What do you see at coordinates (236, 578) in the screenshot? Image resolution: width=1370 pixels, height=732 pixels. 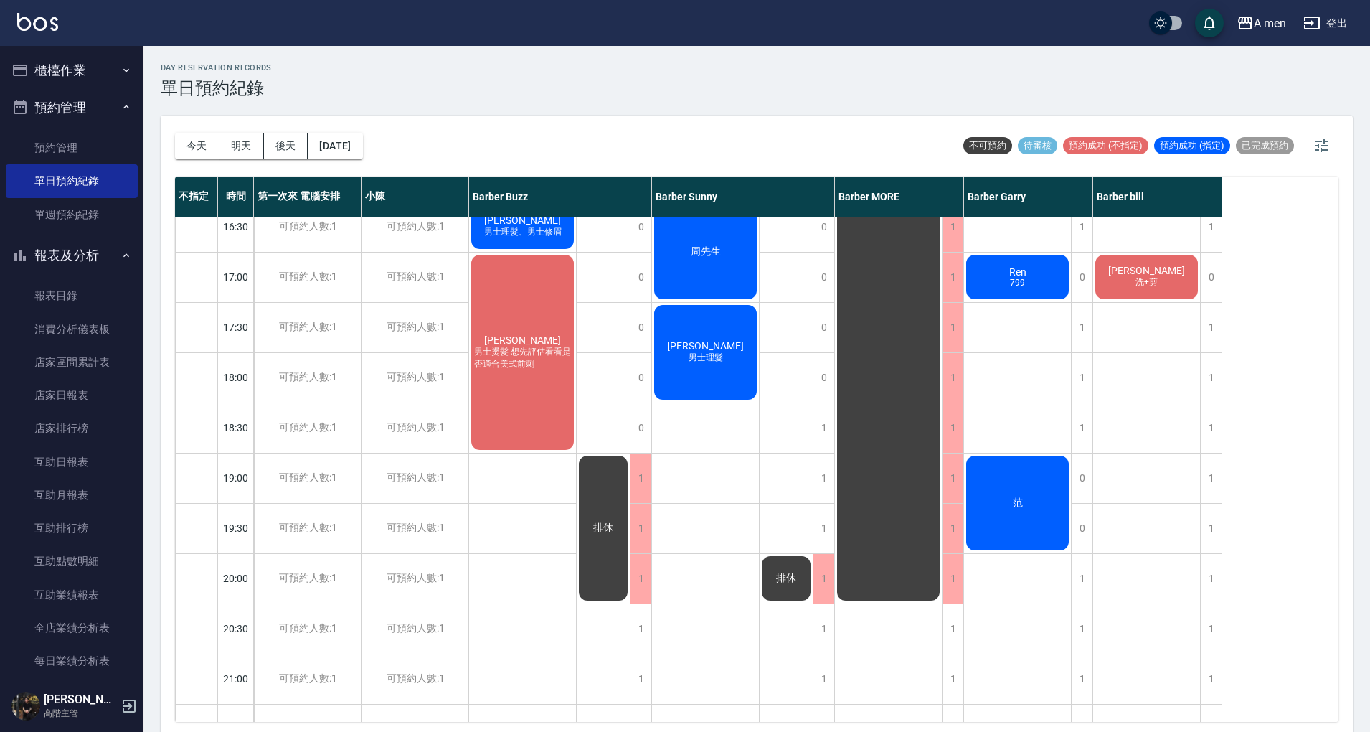 I see `div: 20:00` at bounding box center [236, 578].